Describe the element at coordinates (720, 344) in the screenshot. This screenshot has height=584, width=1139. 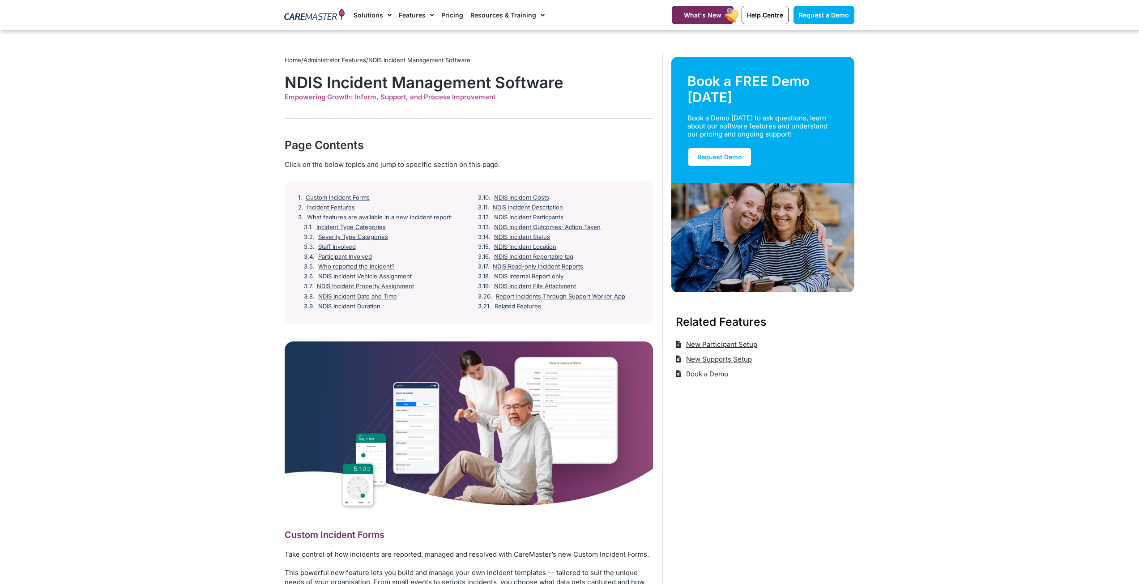
I see `span: New Participant Setup` at that location.